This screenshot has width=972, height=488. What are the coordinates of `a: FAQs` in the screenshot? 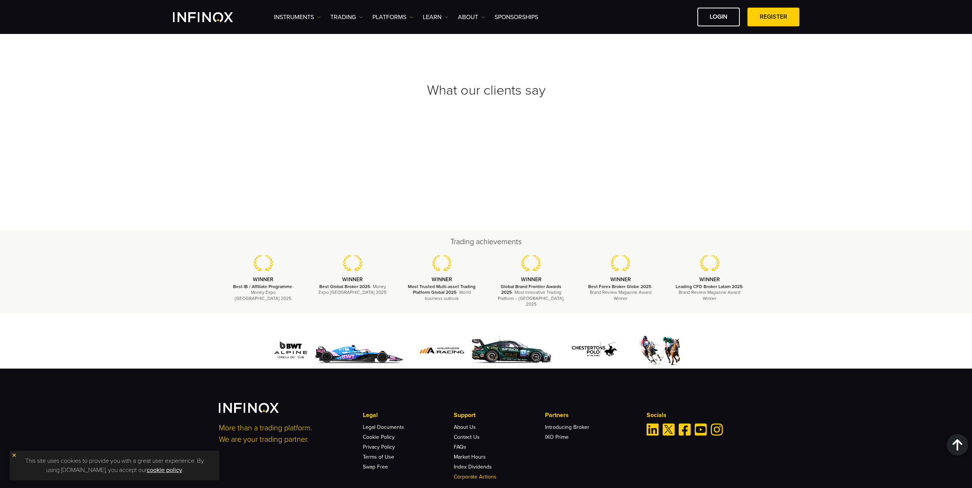 It's located at (460, 447).